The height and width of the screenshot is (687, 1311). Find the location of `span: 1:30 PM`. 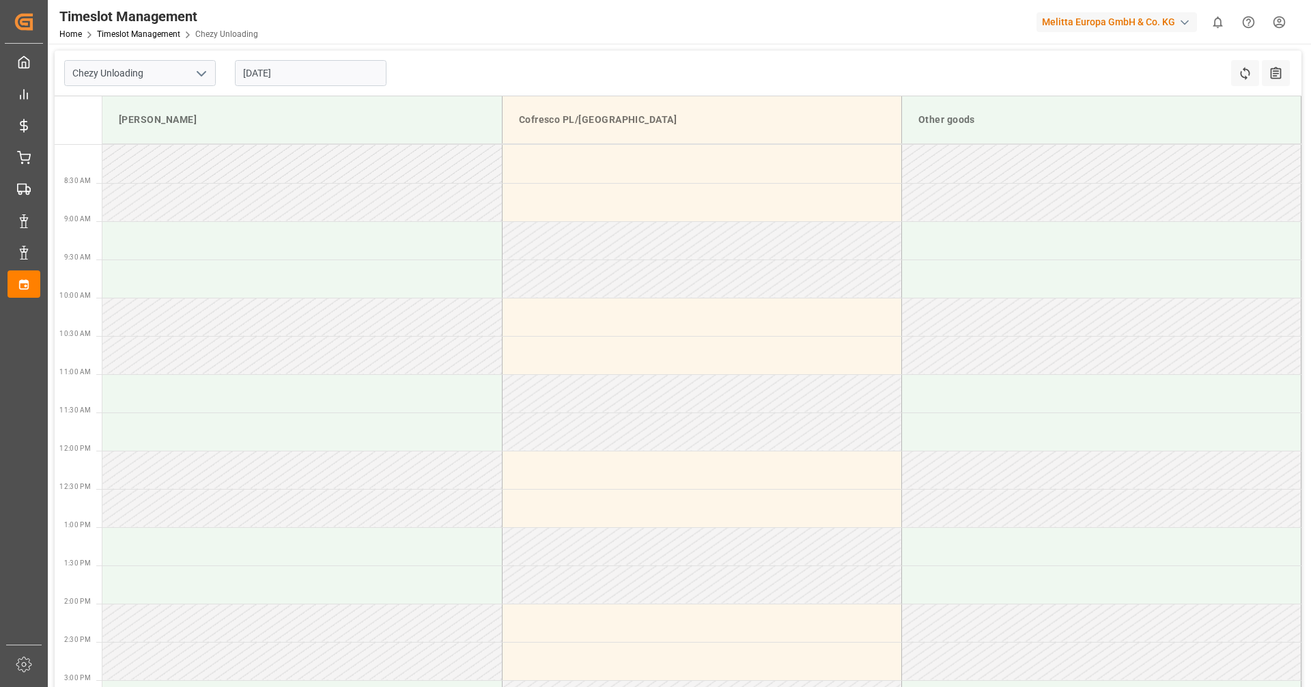

span: 1:30 PM is located at coordinates (77, 563).